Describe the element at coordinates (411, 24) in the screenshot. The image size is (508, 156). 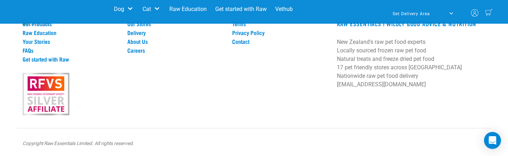
I see `h3: RAW ESSENTIALS | Wildly Good Advice & Nutrition` at that location.